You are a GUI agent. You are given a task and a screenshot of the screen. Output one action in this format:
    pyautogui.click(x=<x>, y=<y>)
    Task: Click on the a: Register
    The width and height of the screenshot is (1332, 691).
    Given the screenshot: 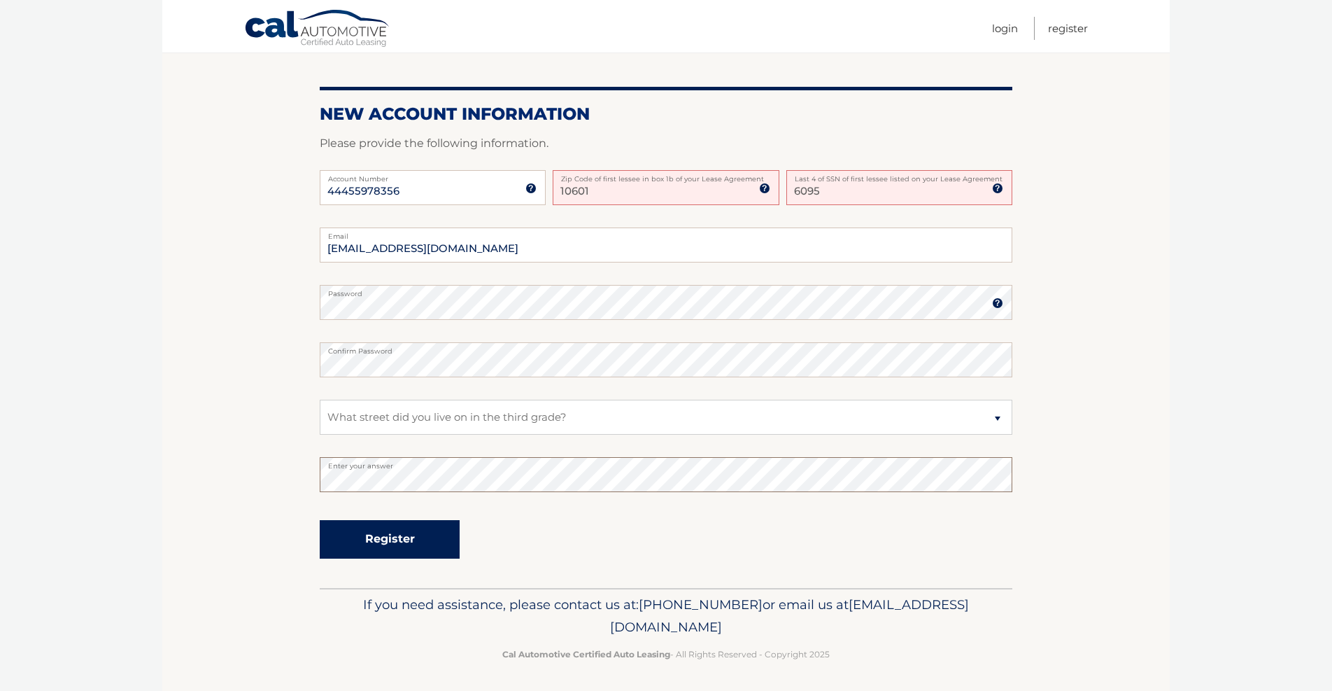 What is the action you would take?
    pyautogui.click(x=1068, y=28)
    